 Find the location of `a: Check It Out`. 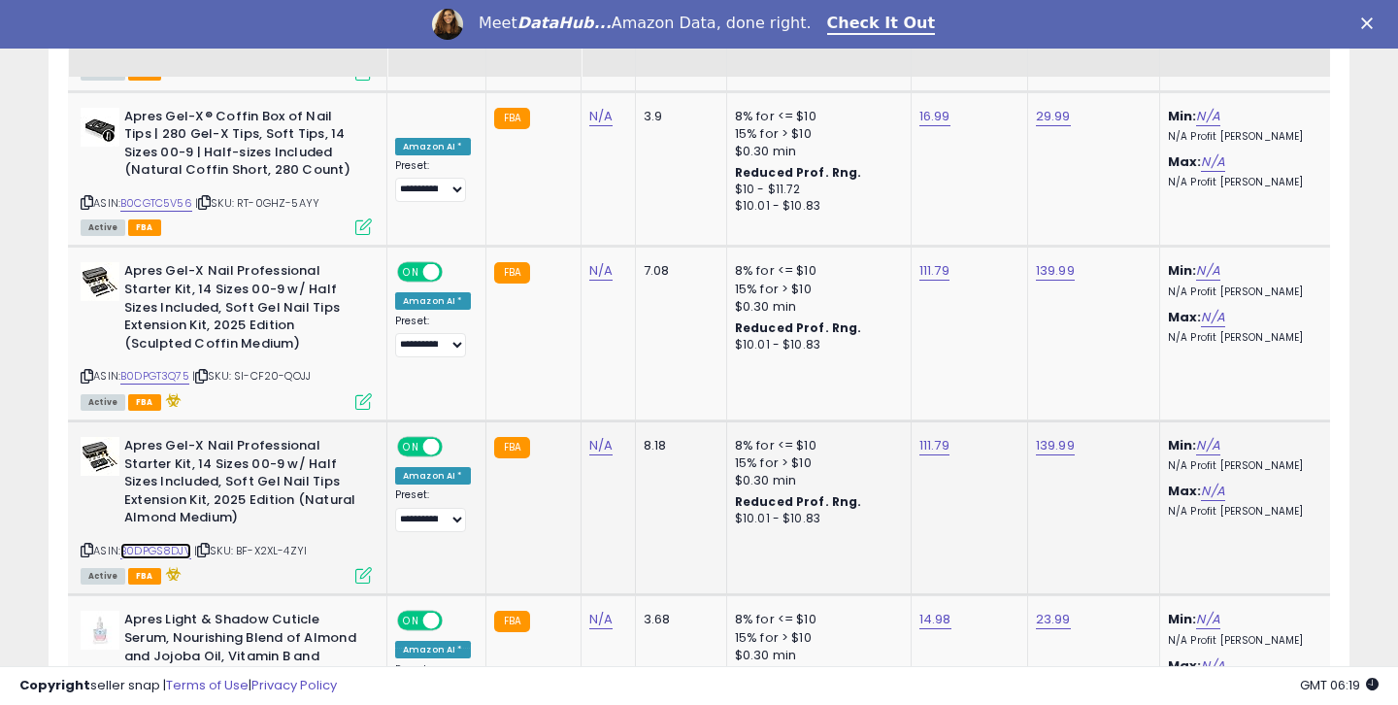

a: Check It Out is located at coordinates (882, 24).